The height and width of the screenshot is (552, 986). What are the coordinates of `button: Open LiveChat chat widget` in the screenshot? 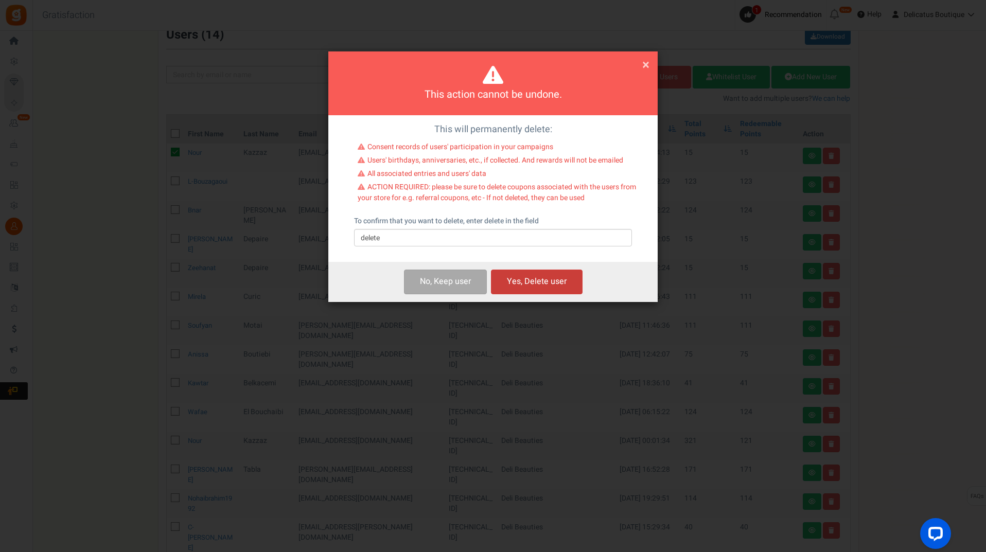 It's located at (24, 20).